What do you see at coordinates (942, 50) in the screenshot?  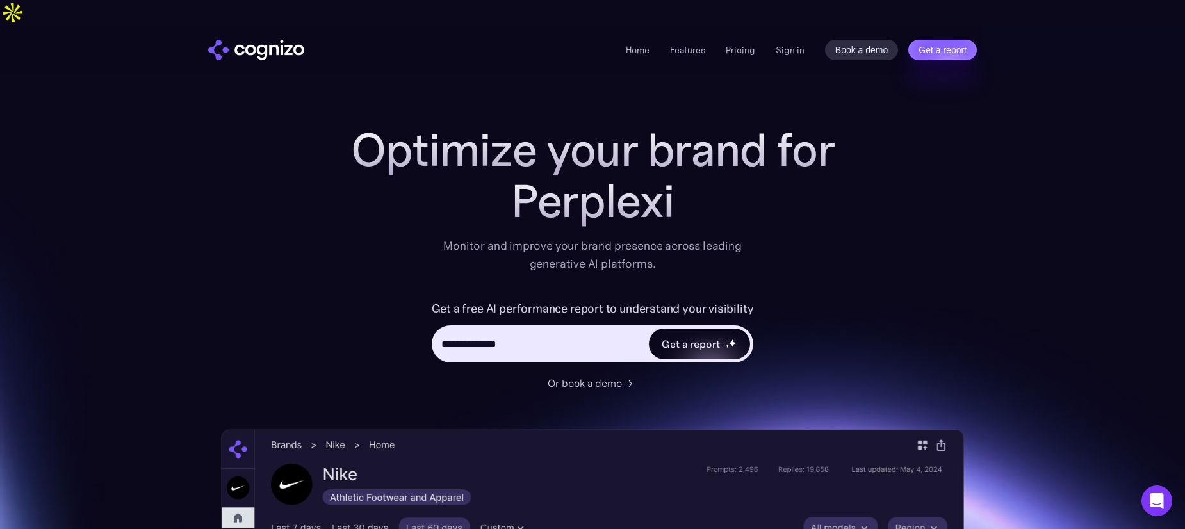 I see `a: Get a report` at bounding box center [942, 50].